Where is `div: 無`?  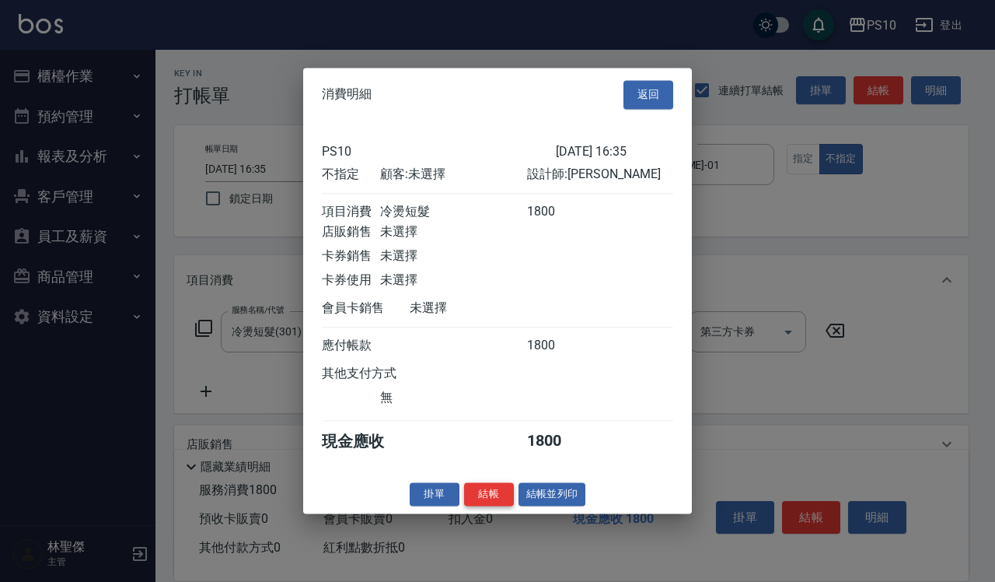
div: 無 is located at coordinates (453, 397).